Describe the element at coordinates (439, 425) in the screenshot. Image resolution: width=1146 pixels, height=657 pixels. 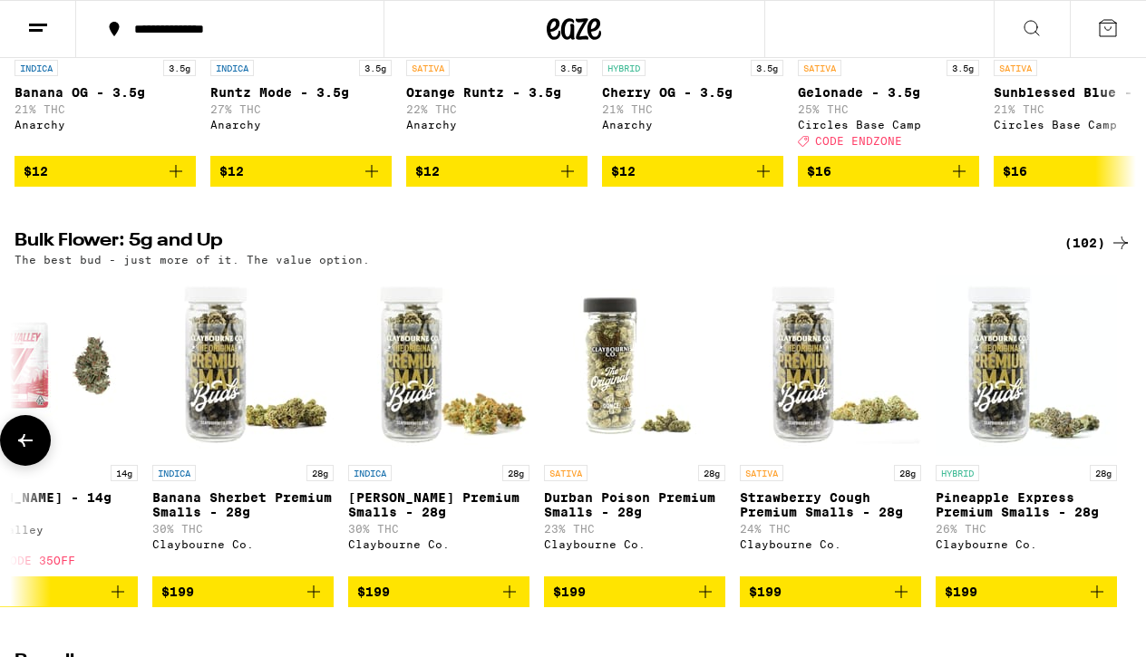
I see `a: Open page for King Louis Premium Smalls - 28g from Claybourne Co.` at that location.